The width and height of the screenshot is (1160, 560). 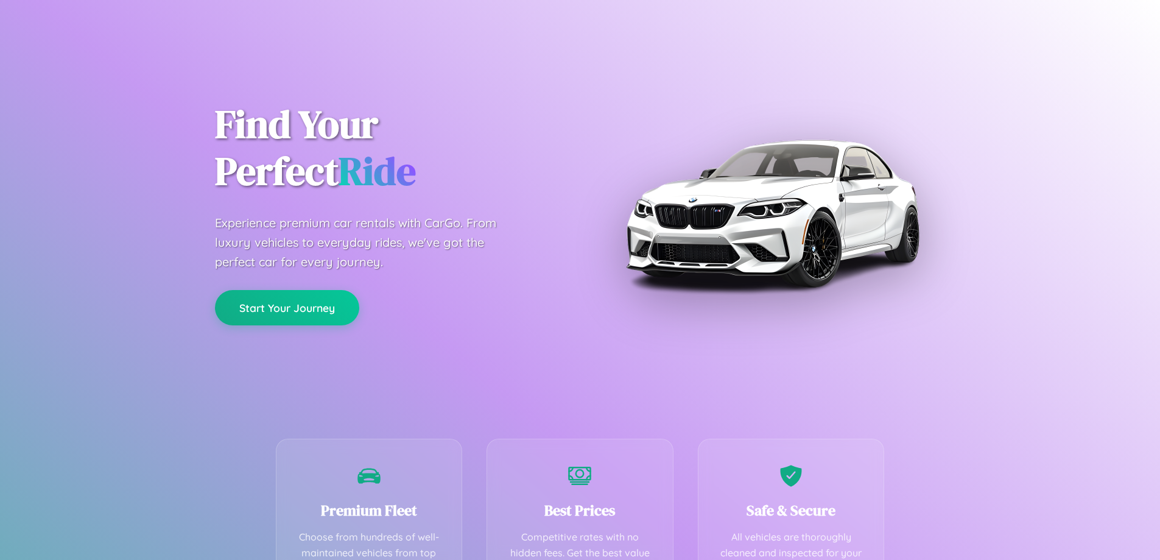 What do you see at coordinates (377, 170) in the screenshot?
I see `span: Ride` at bounding box center [377, 170].